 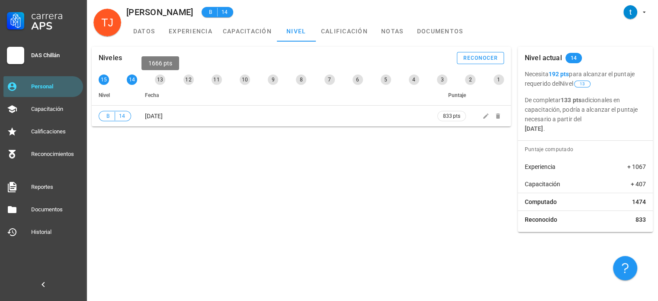 I want to click on a: Reportes, so click(x=43, y=187).